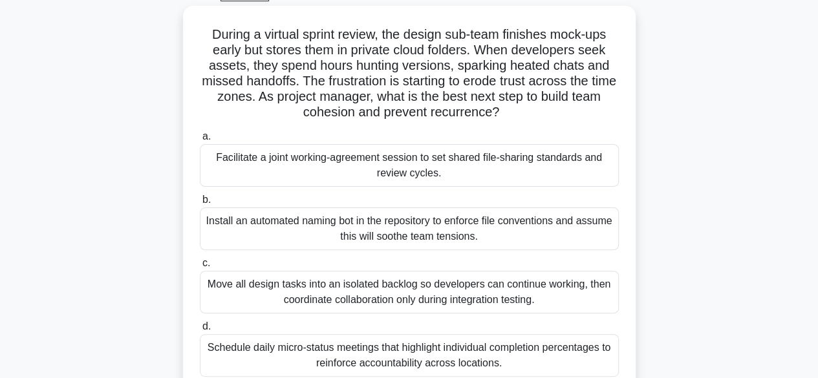  I want to click on span: d., so click(206, 326).